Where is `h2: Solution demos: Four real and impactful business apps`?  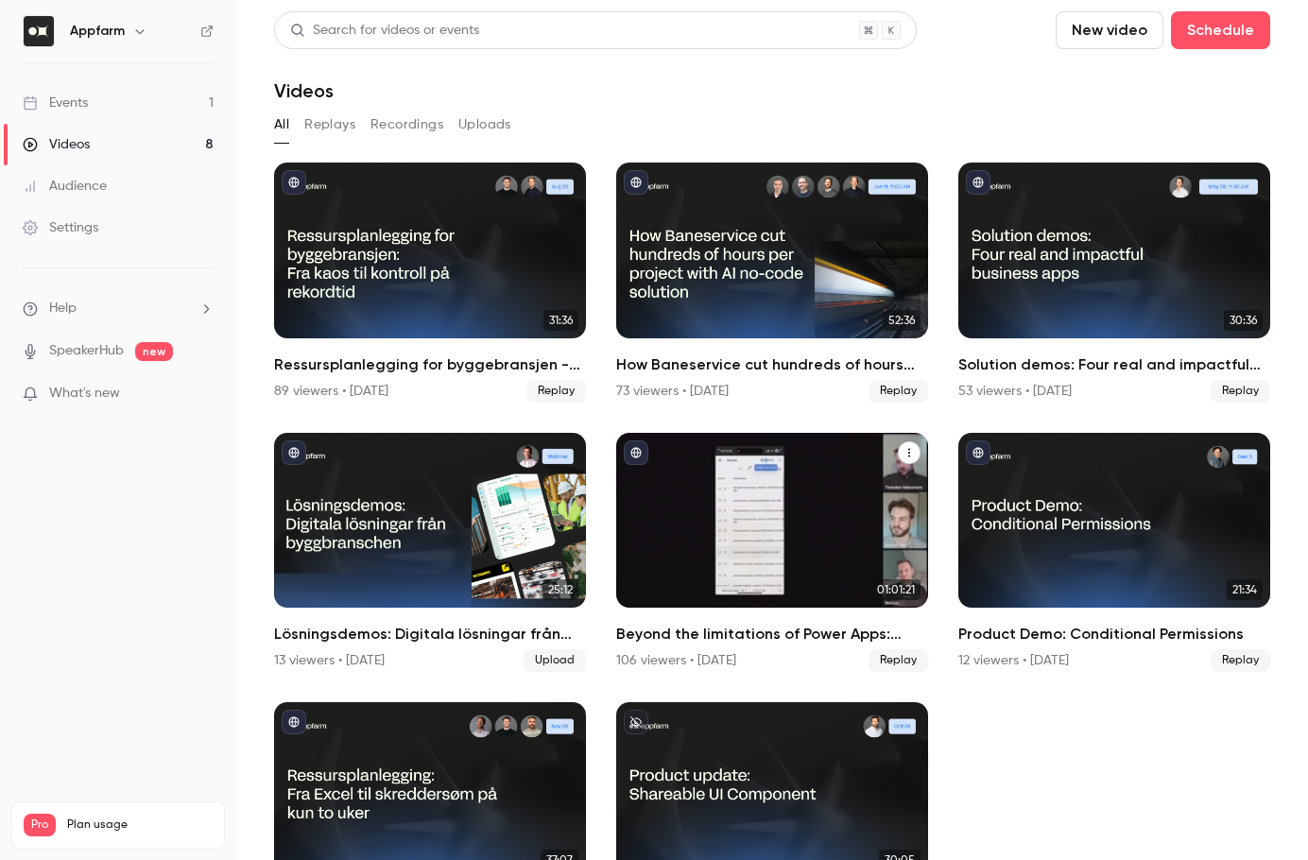
h2: Solution demos: Four real and impactful business apps is located at coordinates (1114, 365).